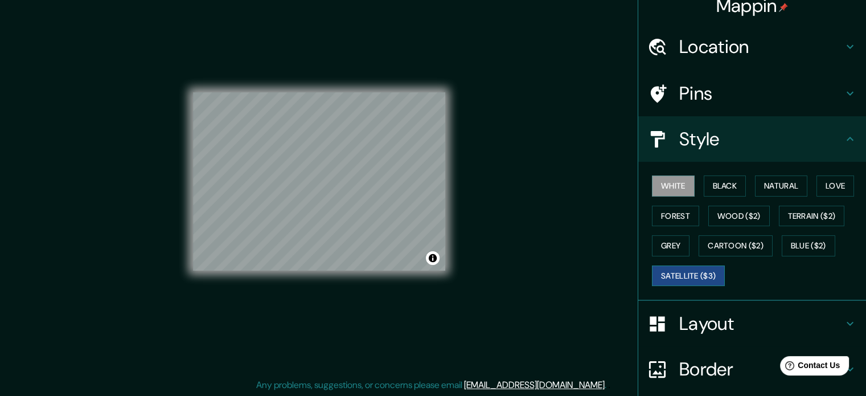 This screenshot has height=396, width=866. What do you see at coordinates (762, 324) in the screenshot?
I see `h4: Layout` at bounding box center [762, 324].